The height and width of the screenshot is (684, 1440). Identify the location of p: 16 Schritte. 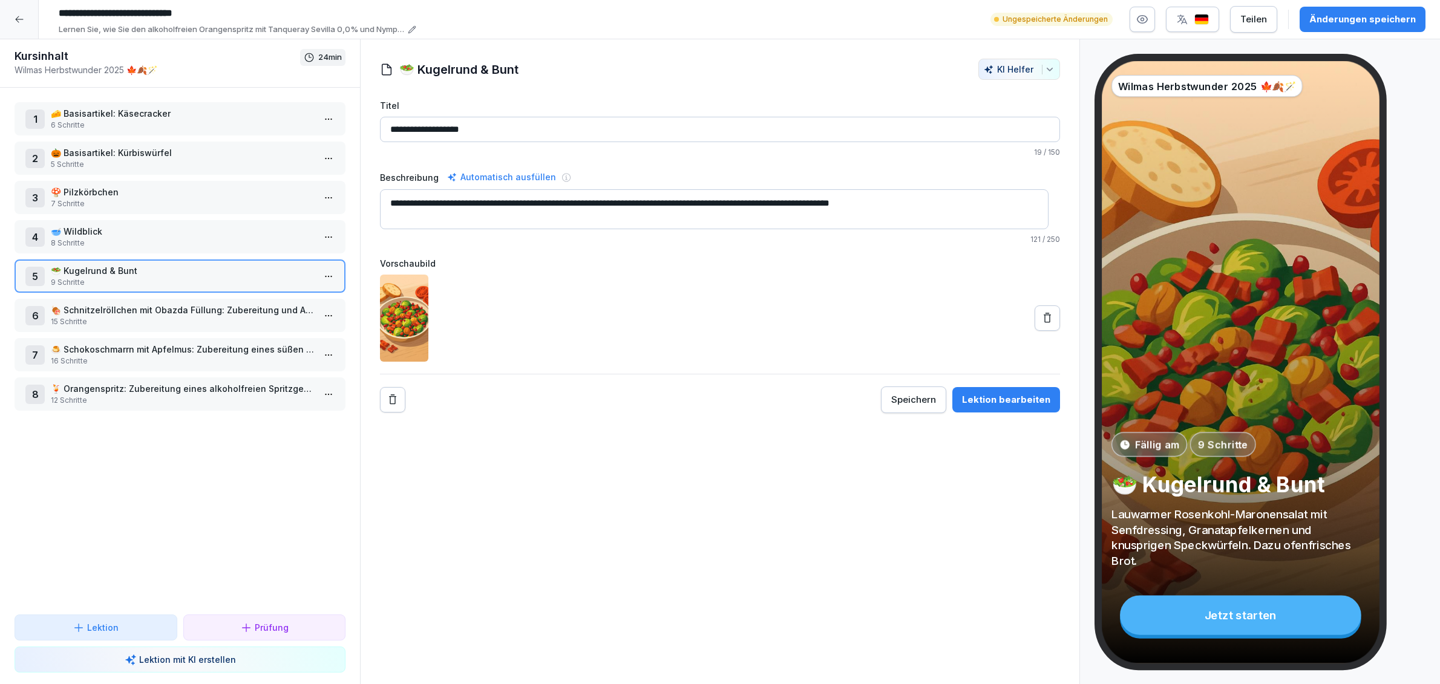
(182, 361).